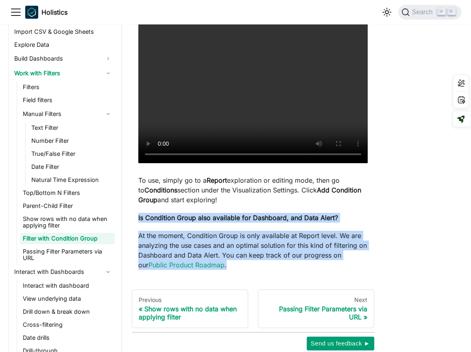  I want to click on a: Work with Filters, so click(63, 73).